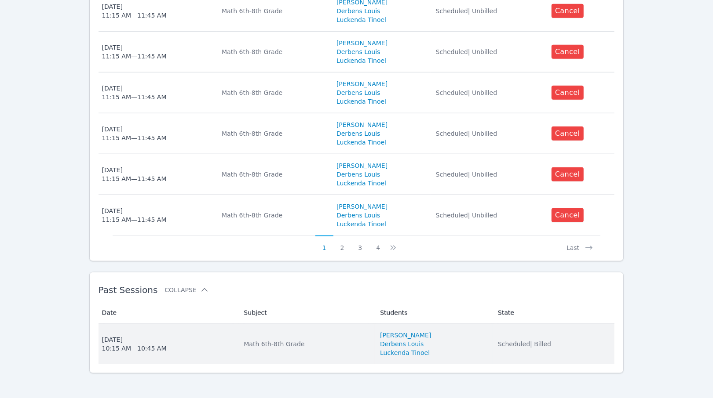 Image resolution: width=713 pixels, height=398 pixels. Describe the element at coordinates (186, 290) in the screenshot. I see `button: Collapse` at that location.